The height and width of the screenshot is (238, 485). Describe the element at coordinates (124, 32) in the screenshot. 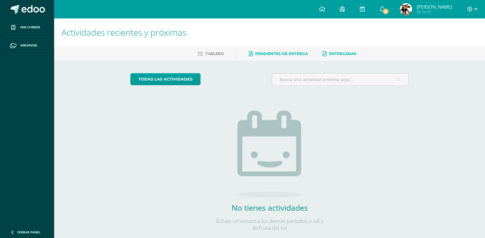

I see `span: Actividades recientes y próximas` at that location.